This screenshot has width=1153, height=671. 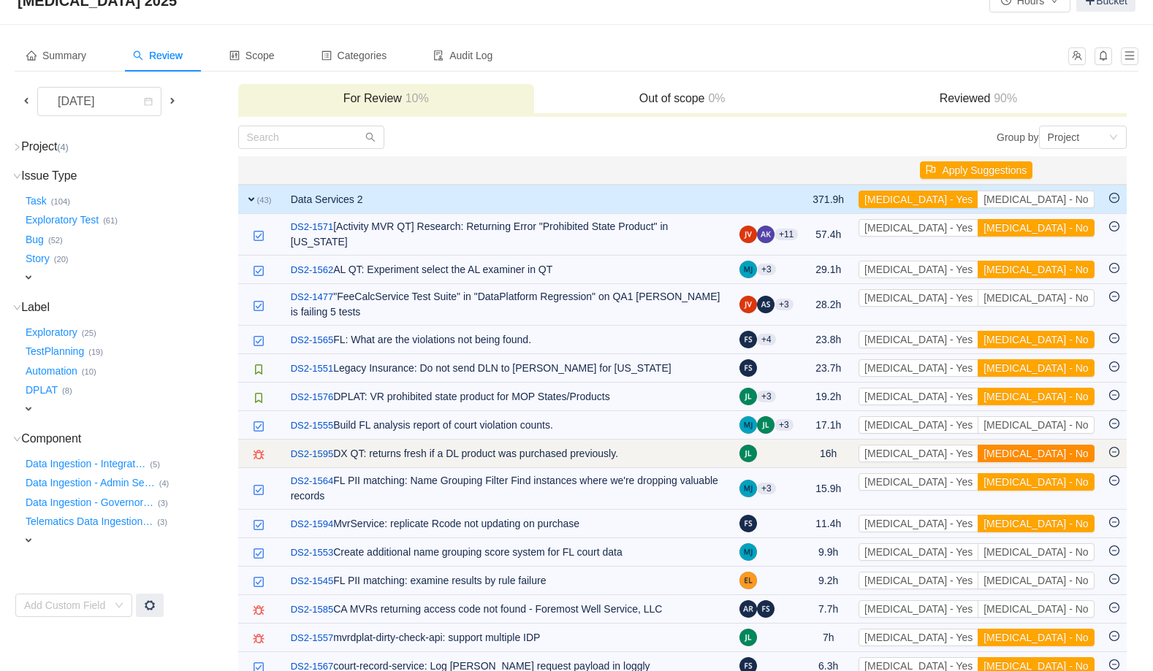 What do you see at coordinates (129, 439) in the screenshot?
I see `h3: Component` at bounding box center [129, 439].